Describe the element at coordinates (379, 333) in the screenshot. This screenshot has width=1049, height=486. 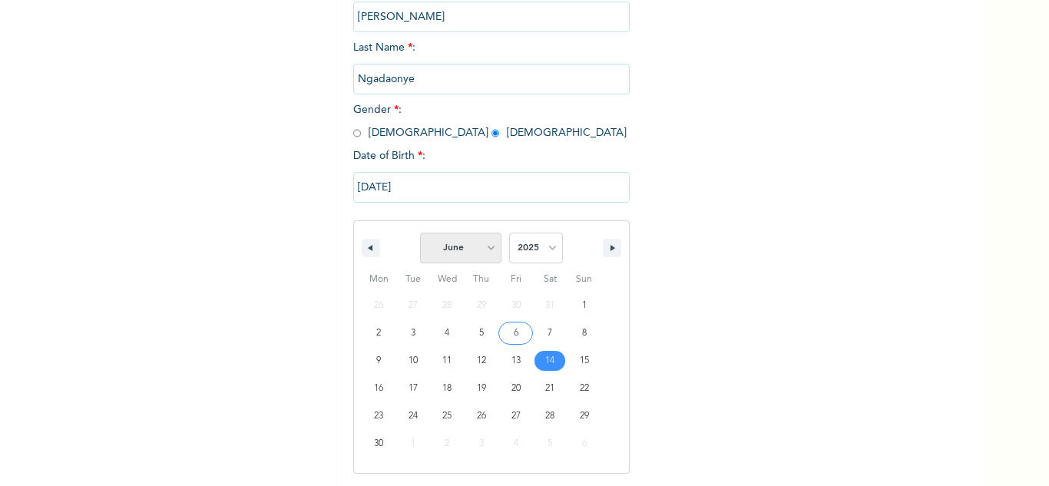
I see `button: 2` at that location.